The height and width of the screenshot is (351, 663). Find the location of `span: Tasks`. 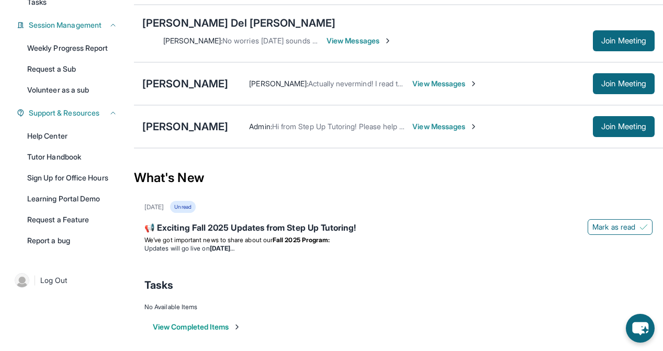

span: Tasks is located at coordinates (158, 285).